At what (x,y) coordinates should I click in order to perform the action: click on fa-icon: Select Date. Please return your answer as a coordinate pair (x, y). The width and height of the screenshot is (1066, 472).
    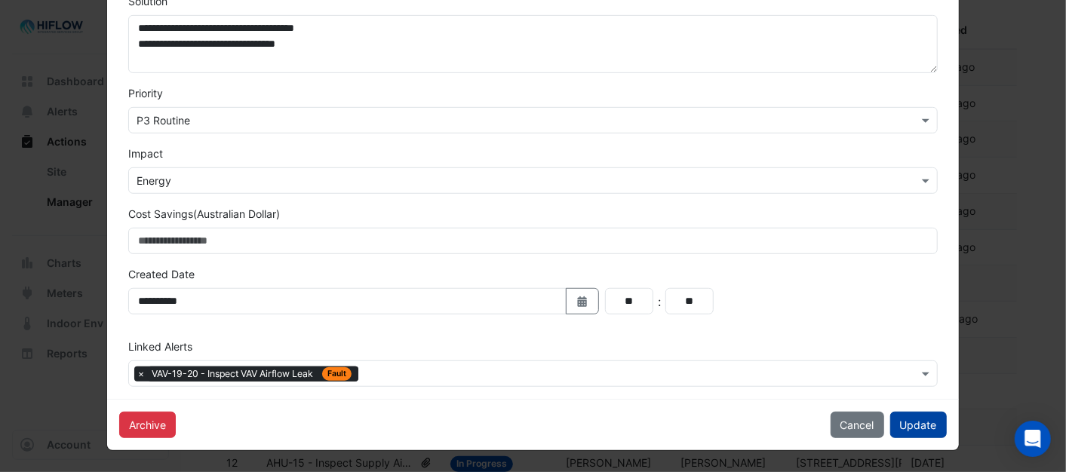
    Looking at the image, I should click on (583, 301).